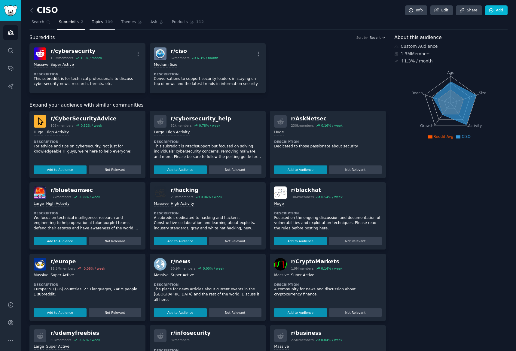 The width and height of the screenshot is (516, 351). What do you see at coordinates (302, 269) in the screenshot?
I see `div: 1.9M members` at bounding box center [302, 269].